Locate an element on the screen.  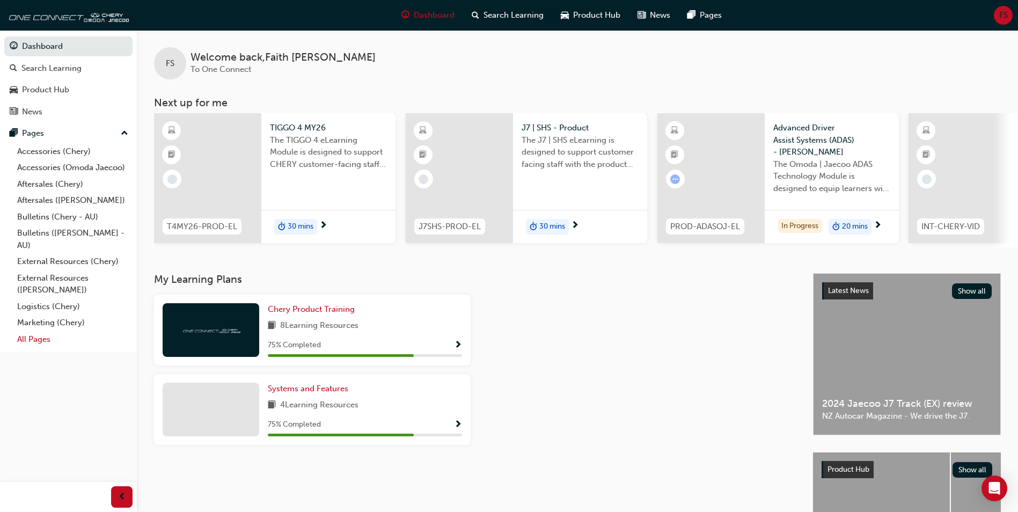
div: News is located at coordinates (32, 112).